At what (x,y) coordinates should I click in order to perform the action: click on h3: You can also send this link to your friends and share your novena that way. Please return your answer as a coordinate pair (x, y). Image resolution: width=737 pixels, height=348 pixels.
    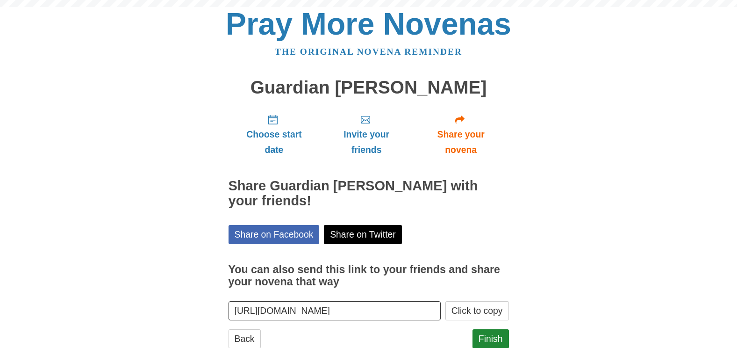
    Looking at the image, I should click on (369, 275).